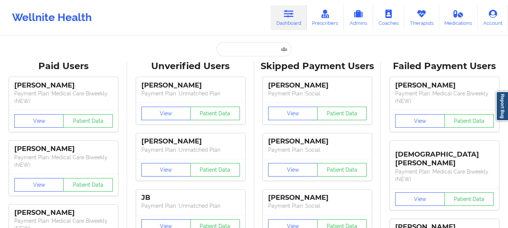 Image resolution: width=508 pixels, height=228 pixels. I want to click on div: Unverified Users, so click(191, 66).